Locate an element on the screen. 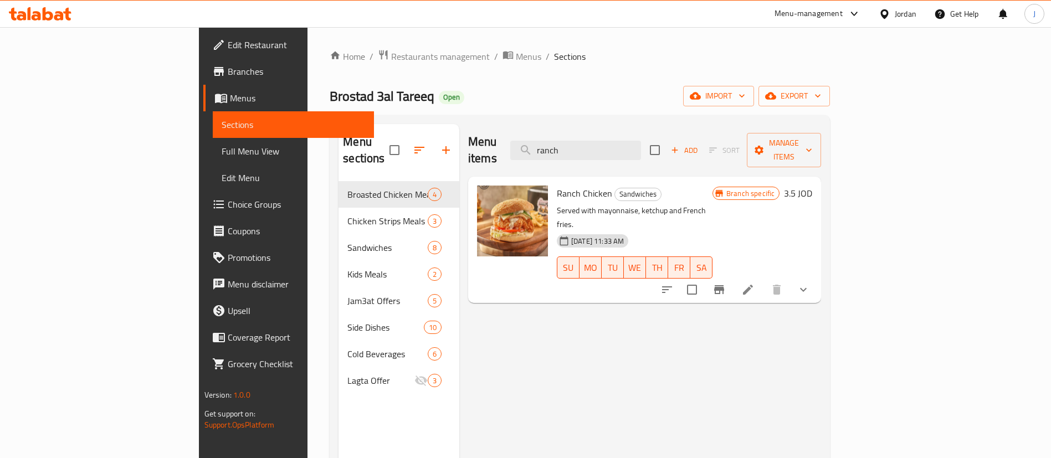 This screenshot has height=458, width=1051. img: Ranch Chicken is located at coordinates (513, 221).